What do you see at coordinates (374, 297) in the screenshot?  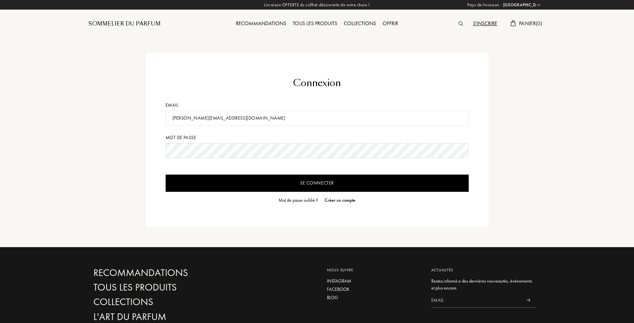 I see `div: Blog` at bounding box center [374, 297].